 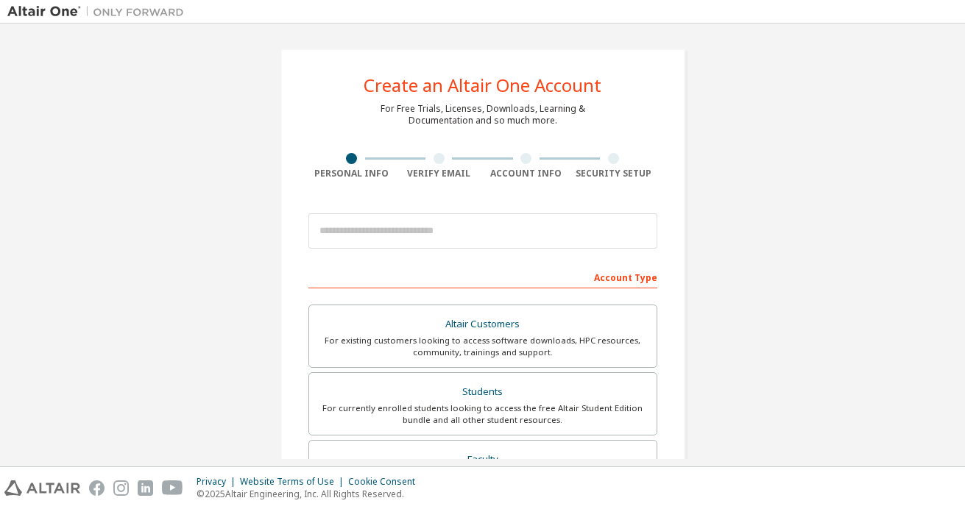 I want to click on div: Faculty, so click(x=483, y=460).